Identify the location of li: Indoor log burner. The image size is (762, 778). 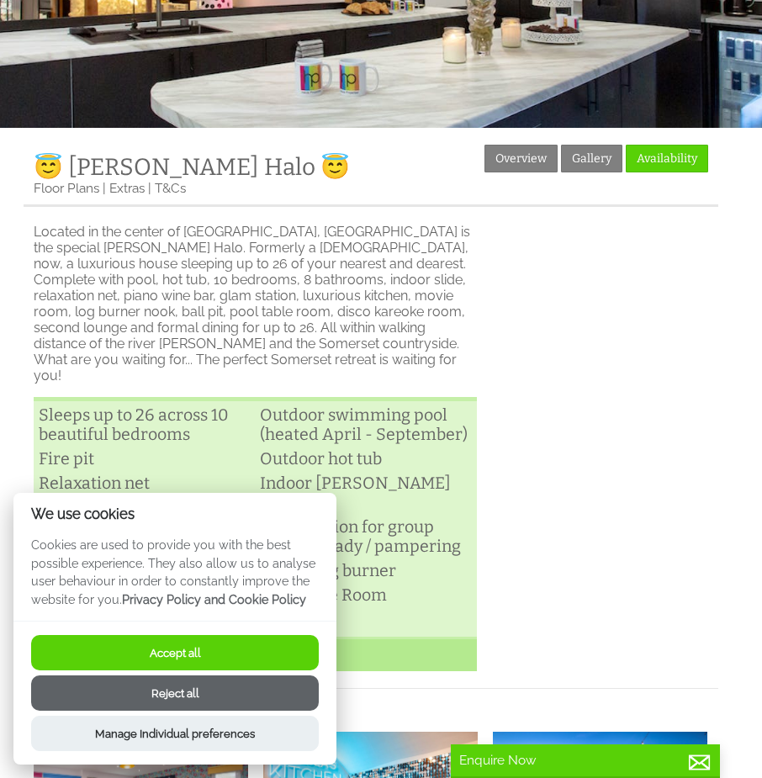
(365, 570).